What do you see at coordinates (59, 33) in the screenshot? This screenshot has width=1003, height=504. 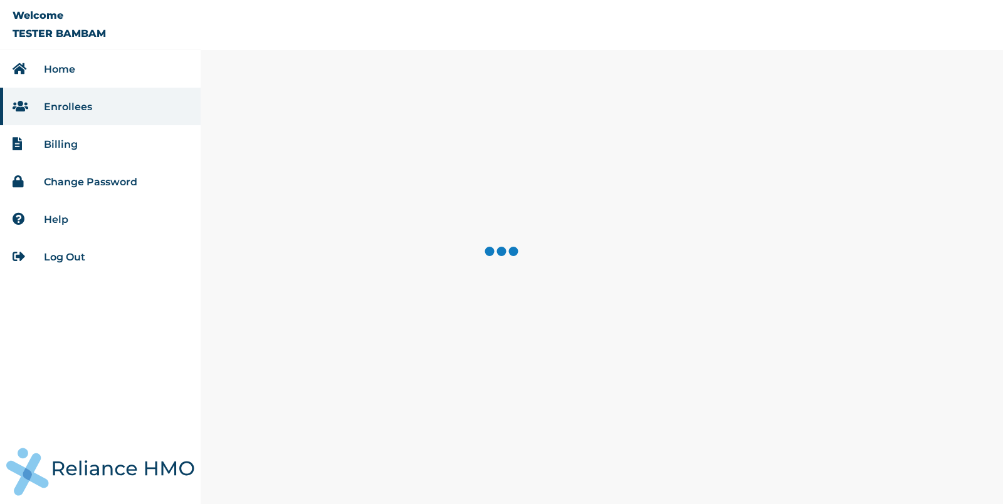 I see `p: TESTER BAMBAM` at bounding box center [59, 33].